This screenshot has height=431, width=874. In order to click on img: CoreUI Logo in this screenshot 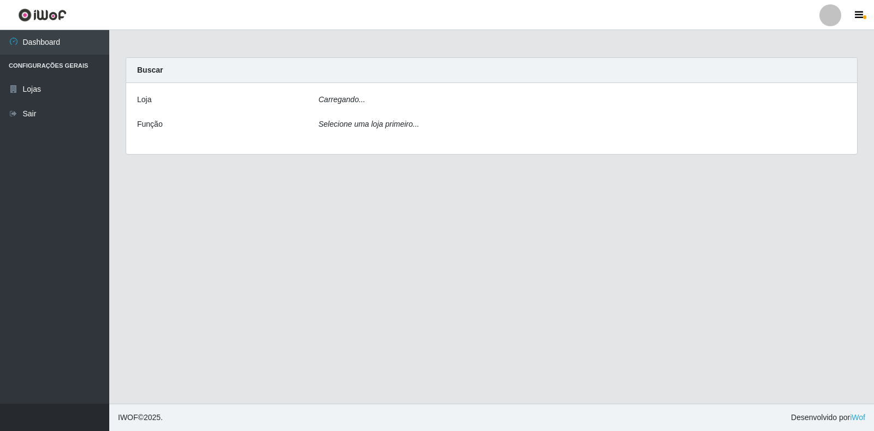, I will do `click(42, 15)`.